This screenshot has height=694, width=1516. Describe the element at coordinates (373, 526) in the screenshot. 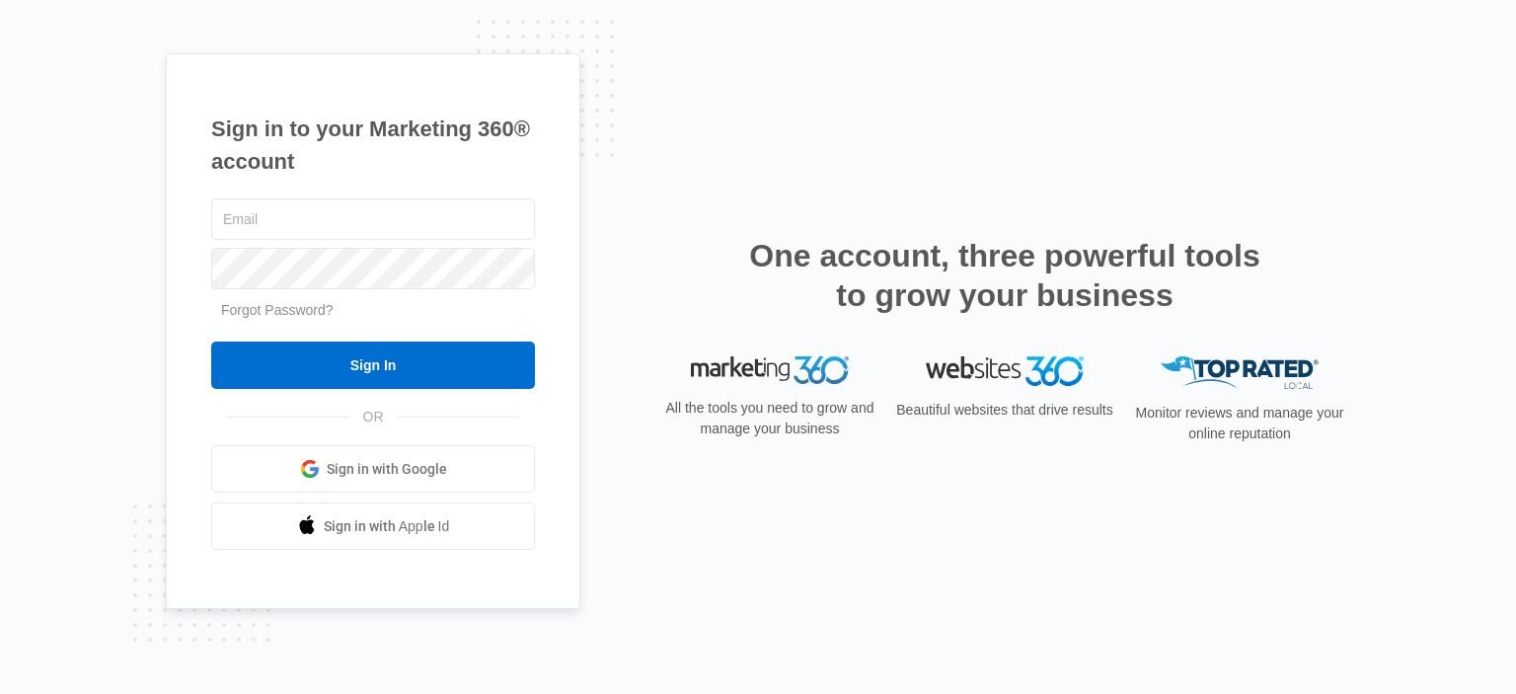

I see `a: Sign in with Apple Id` at that location.